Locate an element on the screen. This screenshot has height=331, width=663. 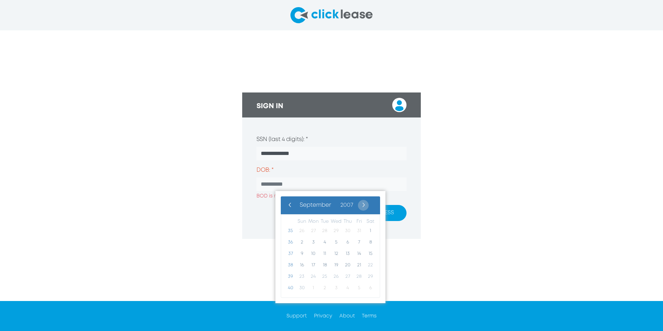
span: 36 is located at coordinates (291, 243).